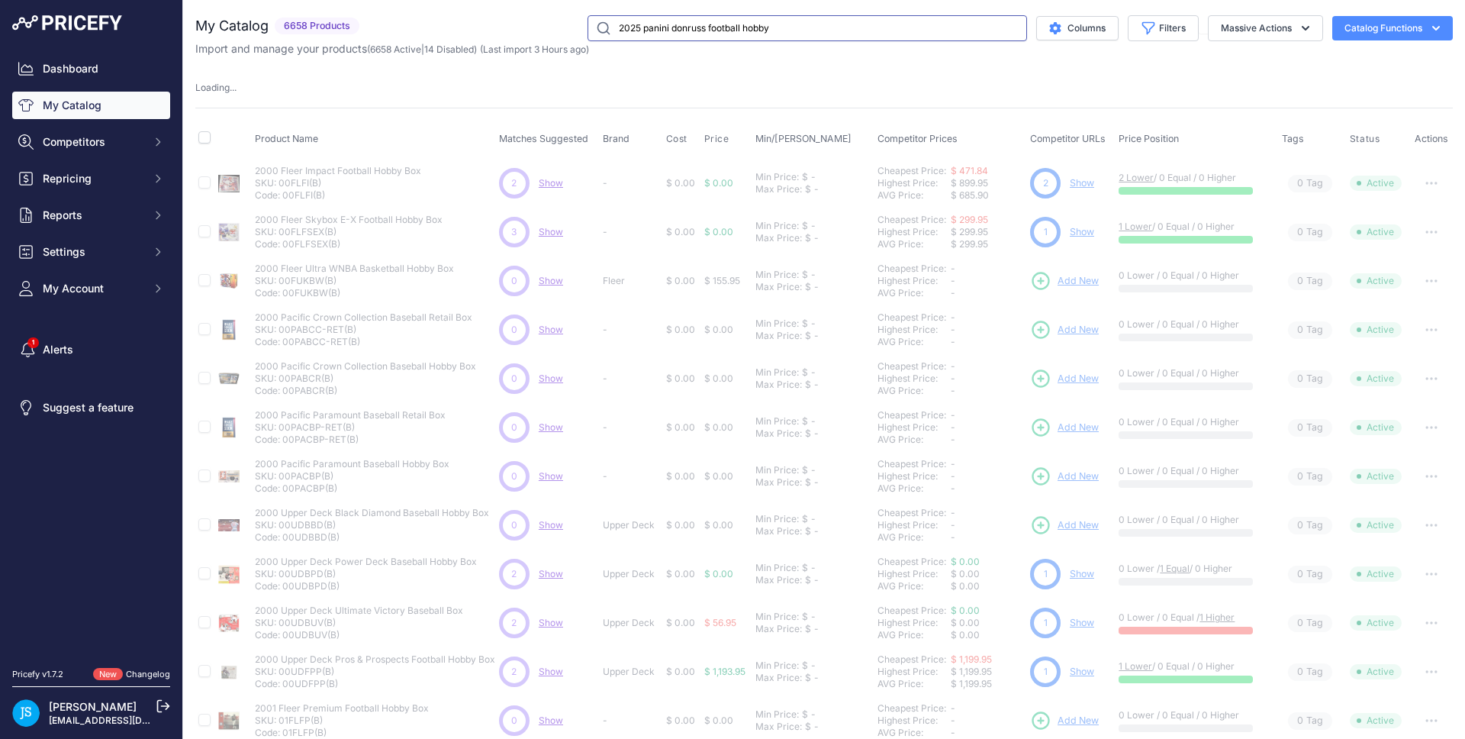 The image size is (1465, 739). I want to click on p: 2000 Pacific Paramount Baseball Hobby Box, so click(352, 464).